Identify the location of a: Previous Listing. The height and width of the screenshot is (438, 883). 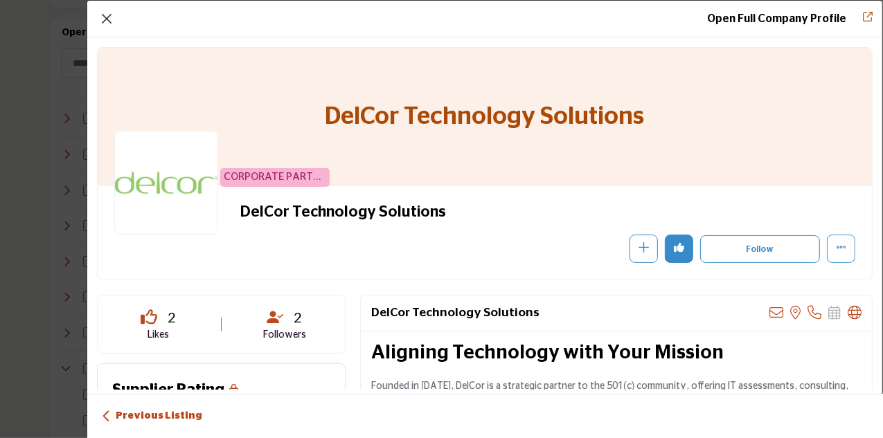
(152, 416).